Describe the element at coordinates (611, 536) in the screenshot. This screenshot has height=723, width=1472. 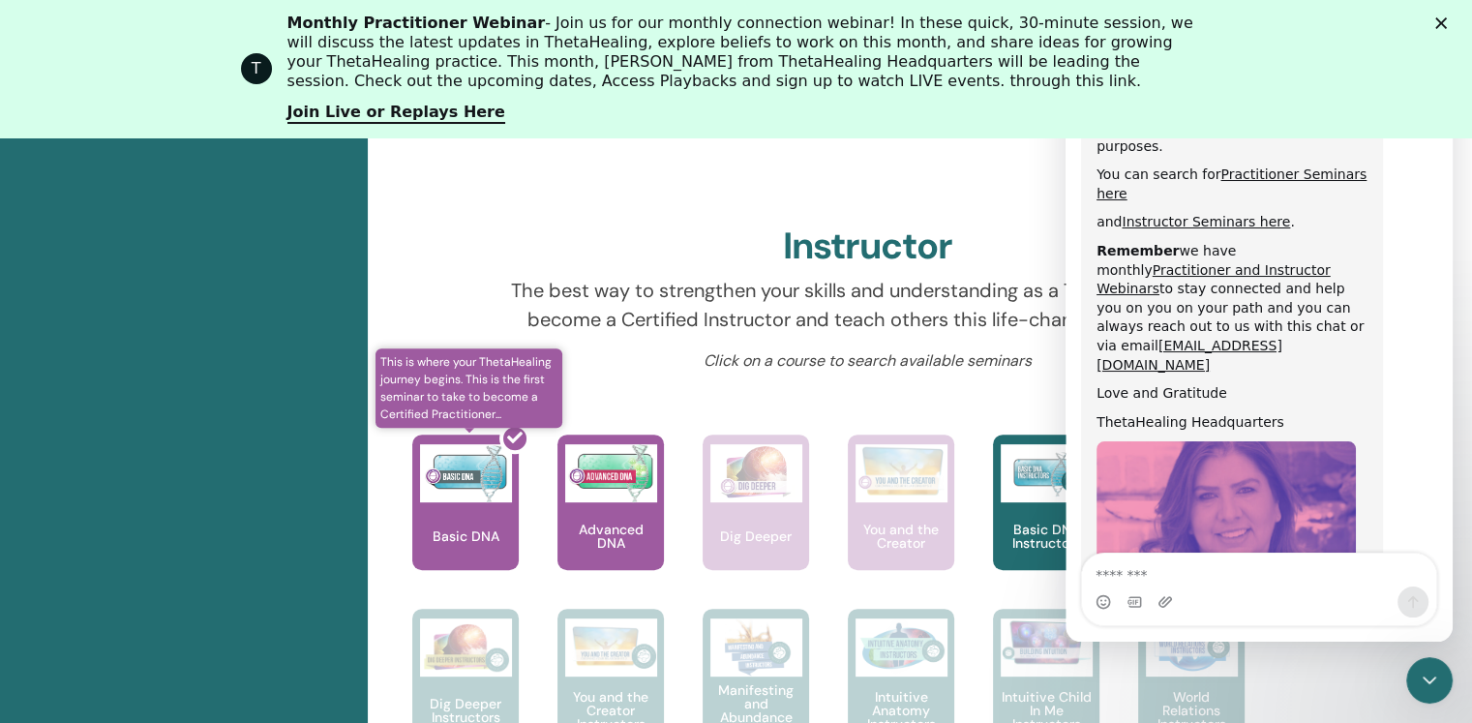
I see `p: Advanced DNA` at that location.